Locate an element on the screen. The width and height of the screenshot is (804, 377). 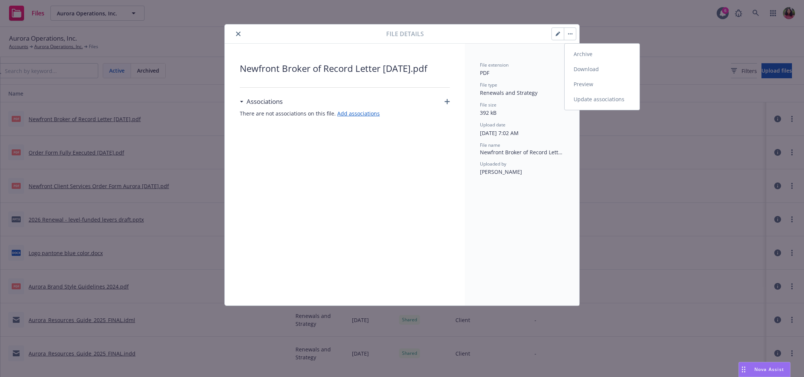
h3: Associations is located at coordinates (265, 102).